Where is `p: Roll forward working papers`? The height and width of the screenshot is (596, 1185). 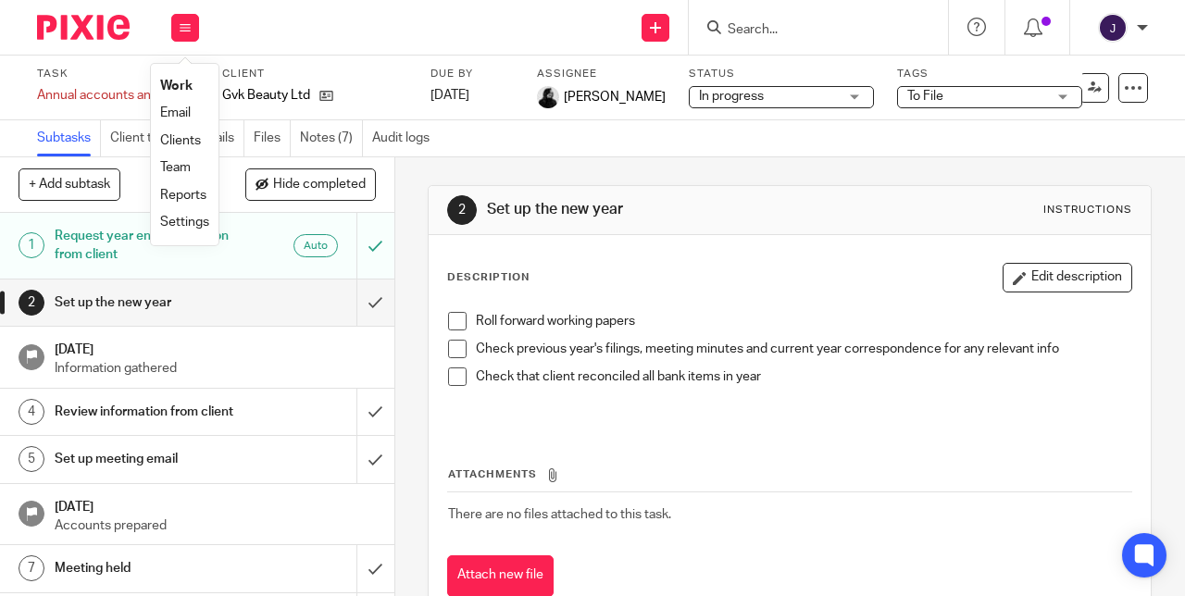 p: Roll forward working papers is located at coordinates (804, 321).